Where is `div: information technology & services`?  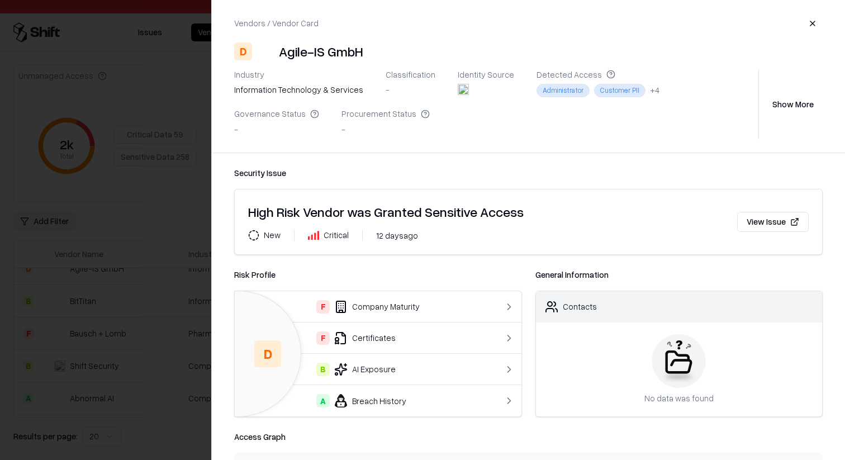 div: information technology & services is located at coordinates (298, 89).